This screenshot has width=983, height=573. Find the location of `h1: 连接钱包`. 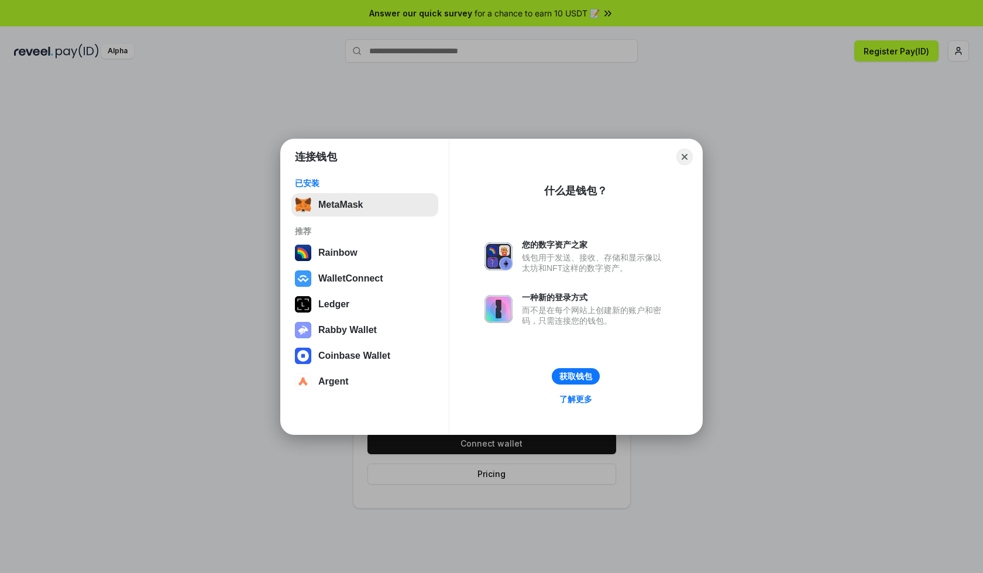

h1: 连接钱包 is located at coordinates (316, 157).